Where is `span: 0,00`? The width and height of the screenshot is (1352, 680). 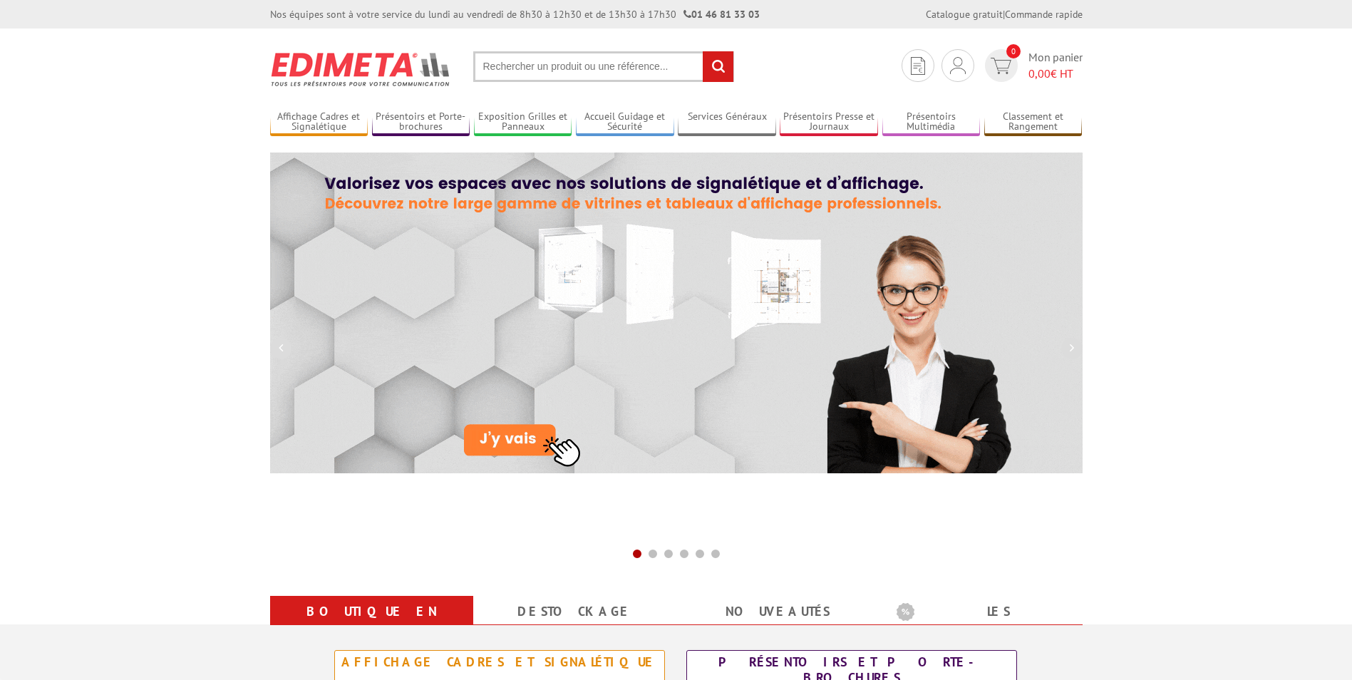
span: 0,00 is located at coordinates (1039, 73).